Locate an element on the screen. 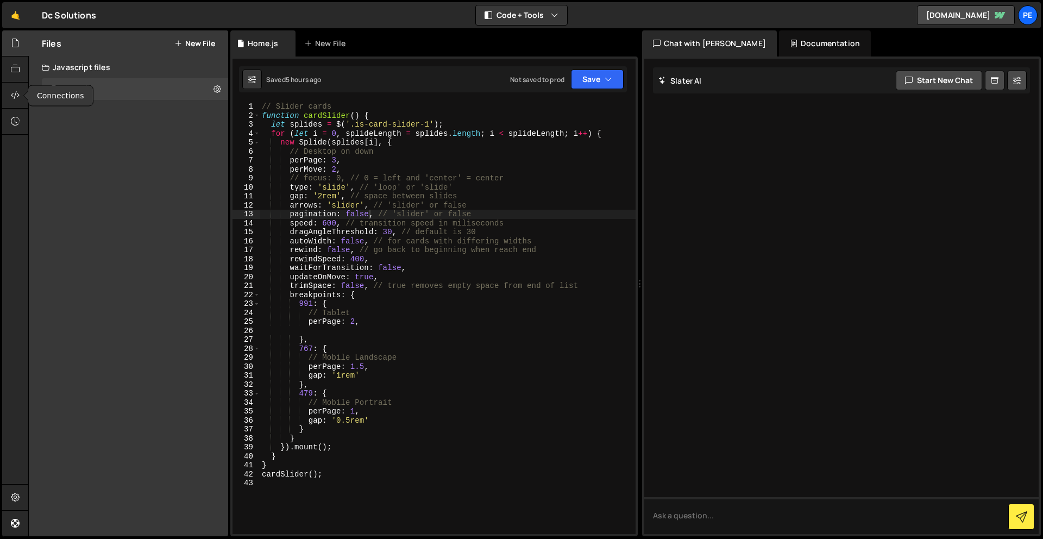 This screenshot has width=1043, height=539. div: 25 is located at coordinates (246, 322).